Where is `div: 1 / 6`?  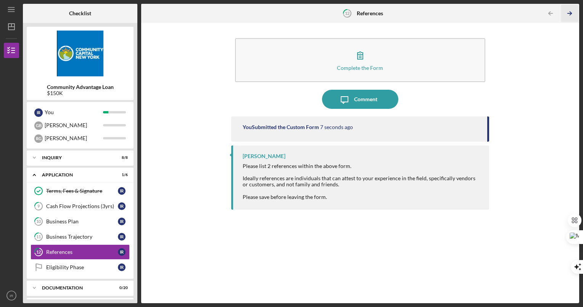 div: 1 / 6 is located at coordinates (121, 175).